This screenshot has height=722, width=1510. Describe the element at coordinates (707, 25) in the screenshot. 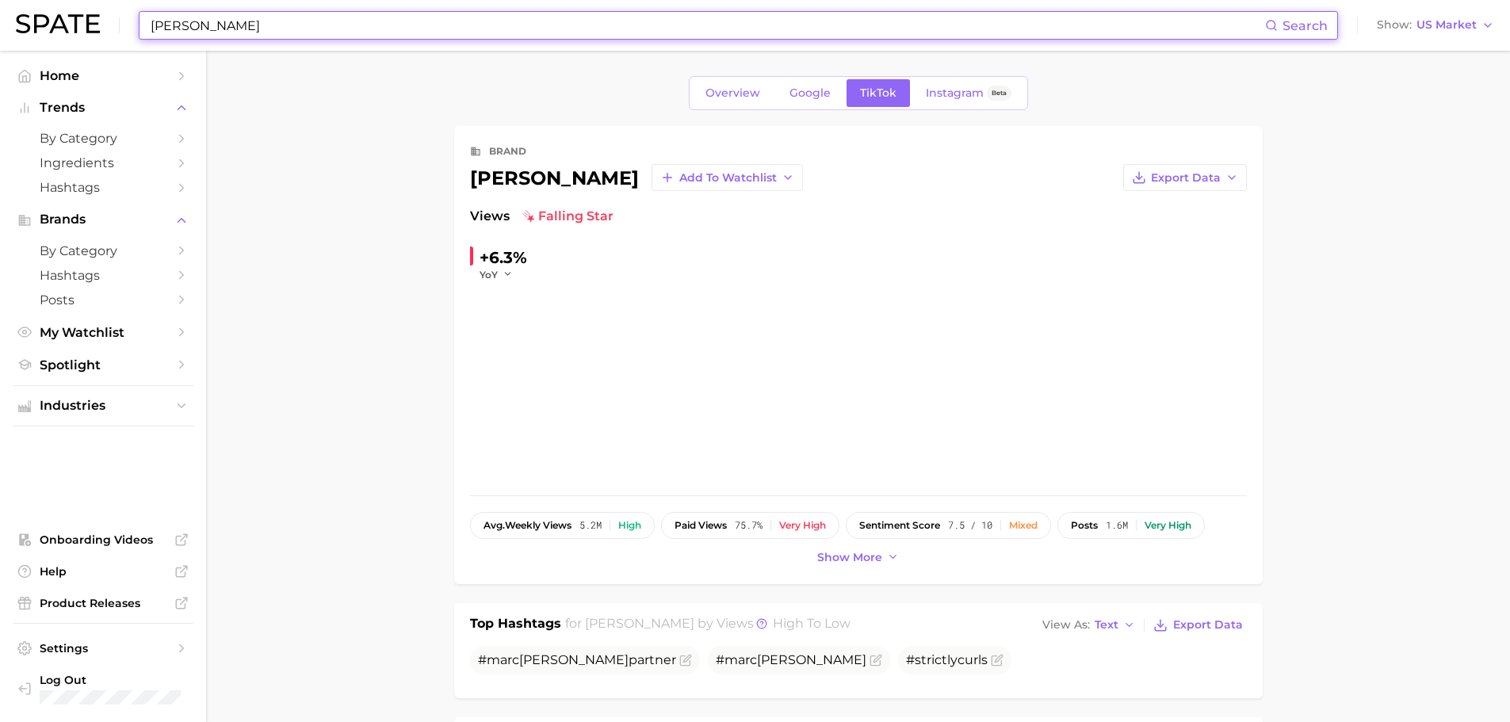

I see `input: Search here for a brand, industry, or ingredient` at that location.